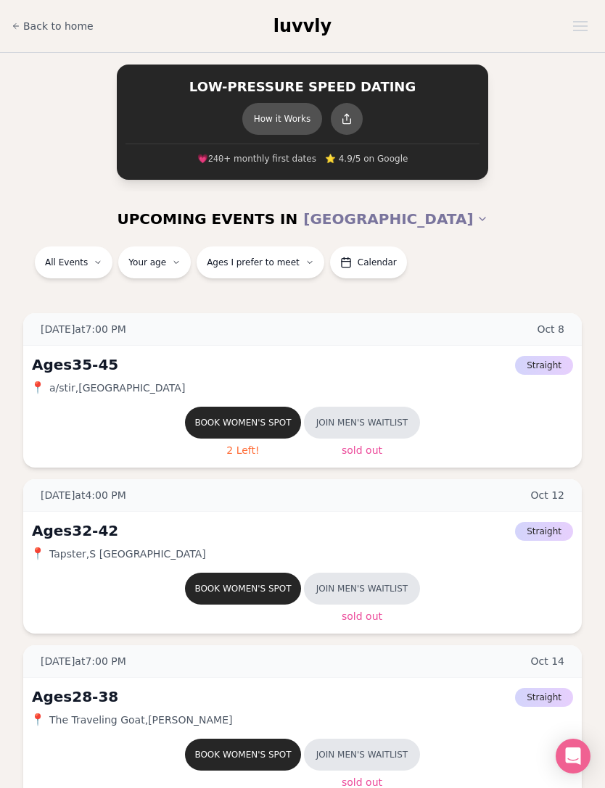 The image size is (605, 788). Describe the element at coordinates (75, 697) in the screenshot. I see `div: Ages 28-38` at that location.